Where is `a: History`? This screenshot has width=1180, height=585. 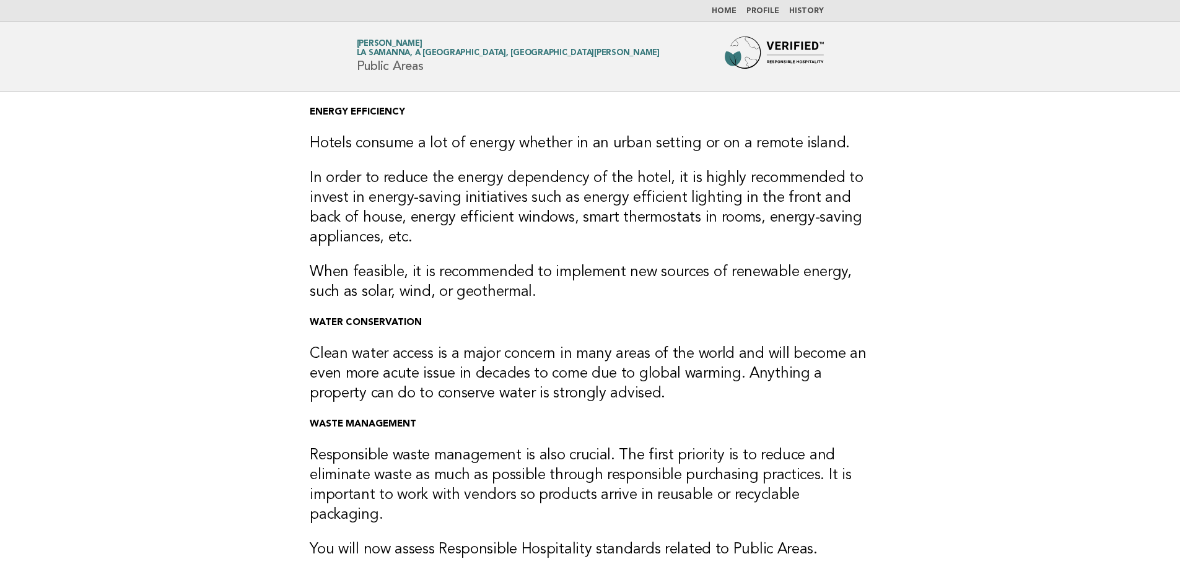
a: History is located at coordinates (807, 11).